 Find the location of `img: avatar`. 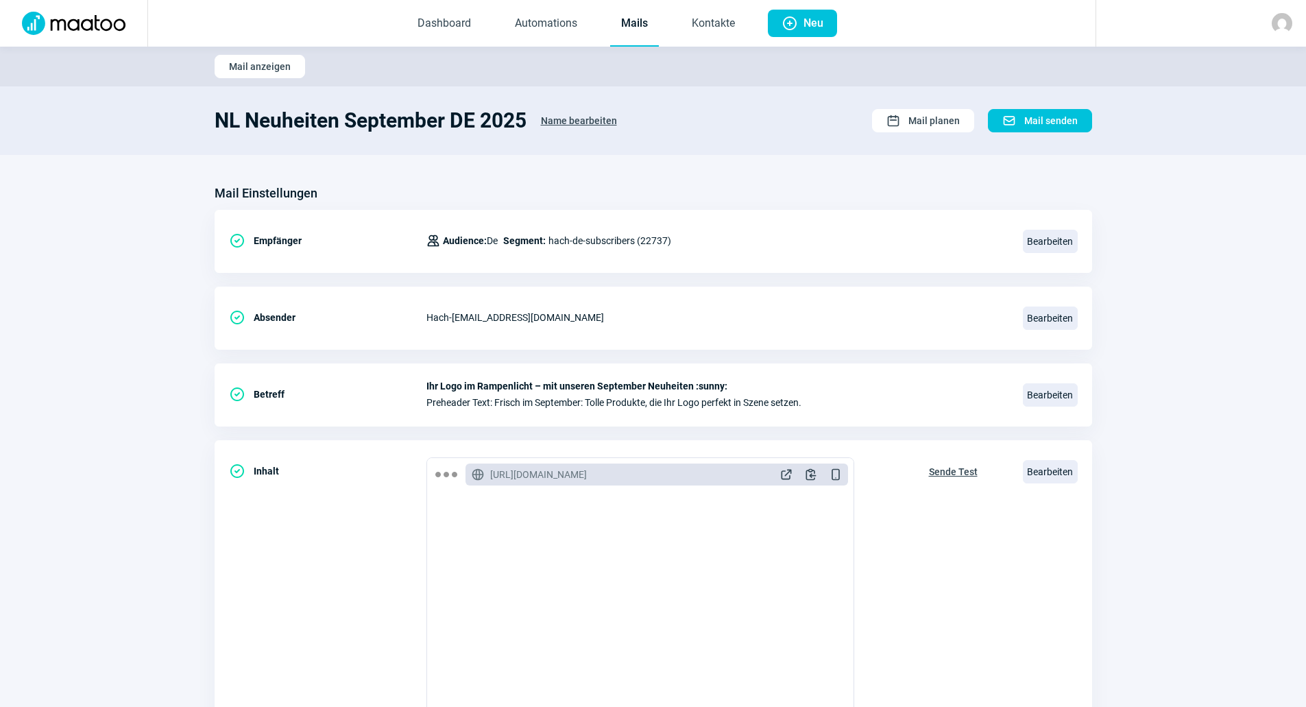

img: avatar is located at coordinates (1282, 23).